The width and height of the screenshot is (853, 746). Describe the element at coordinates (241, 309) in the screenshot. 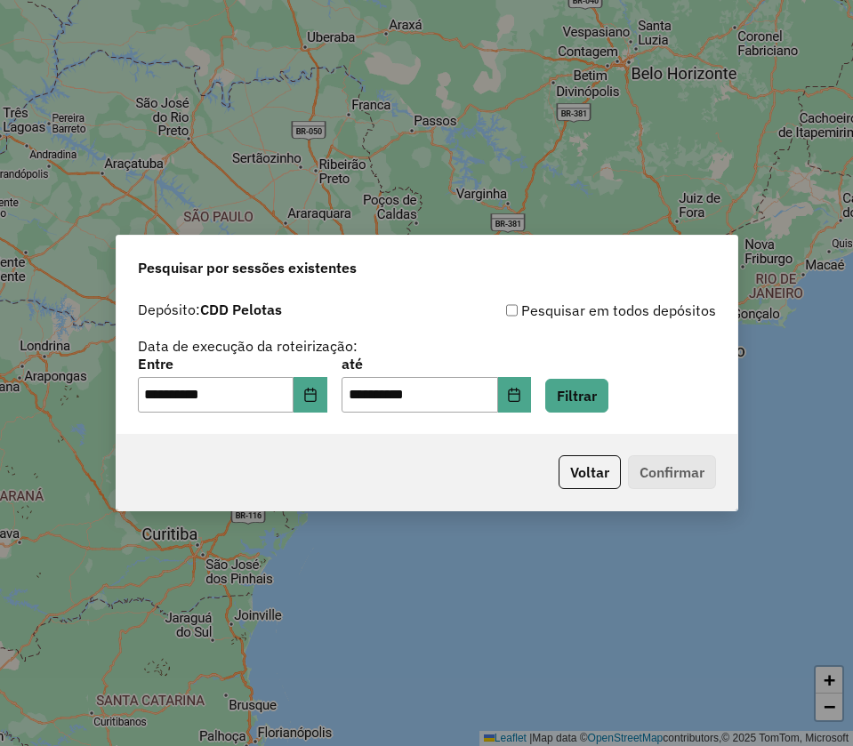

I see `strong: CDD Pelotas` at that location.